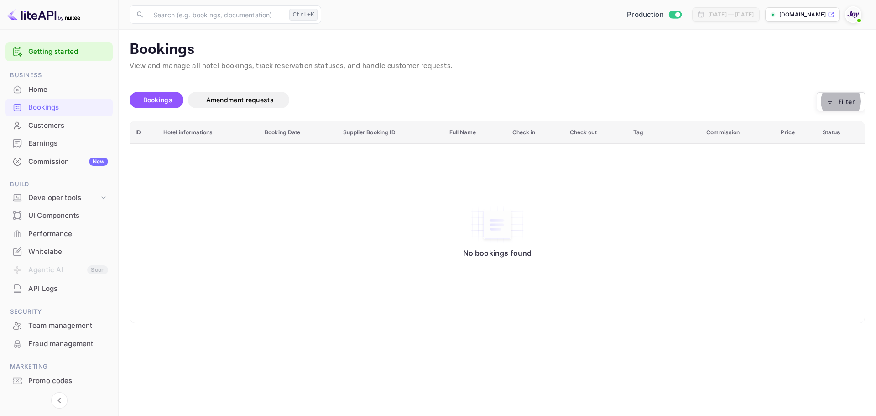  What do you see at coordinates (664, 132) in the screenshot?
I see `th: Tag` at bounding box center [664, 132].